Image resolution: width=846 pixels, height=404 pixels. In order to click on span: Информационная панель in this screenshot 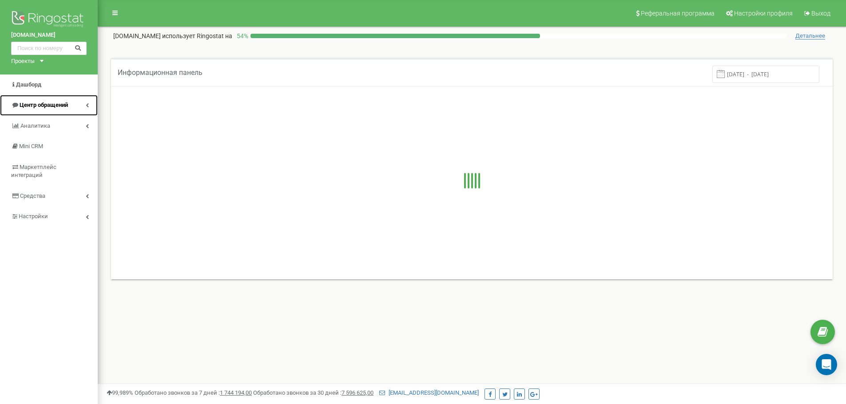, I will do `click(160, 72)`.